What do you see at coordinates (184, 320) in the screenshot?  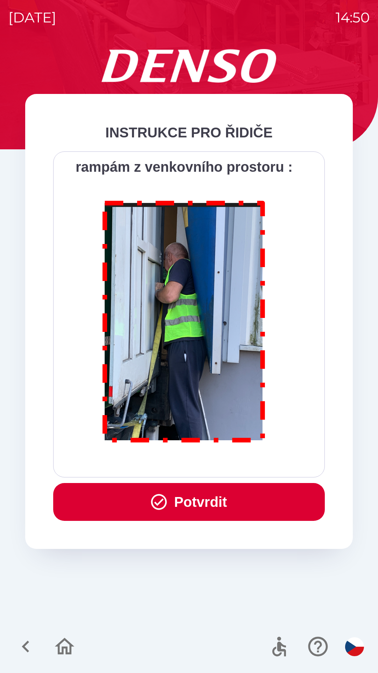 I see `img: M8MNayrTL6gAAAABJRU5ErkJggg==` at bounding box center [184, 320].